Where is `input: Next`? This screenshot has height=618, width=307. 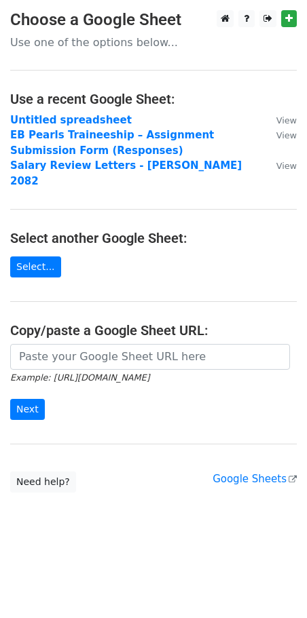
input: Next is located at coordinates (27, 409).